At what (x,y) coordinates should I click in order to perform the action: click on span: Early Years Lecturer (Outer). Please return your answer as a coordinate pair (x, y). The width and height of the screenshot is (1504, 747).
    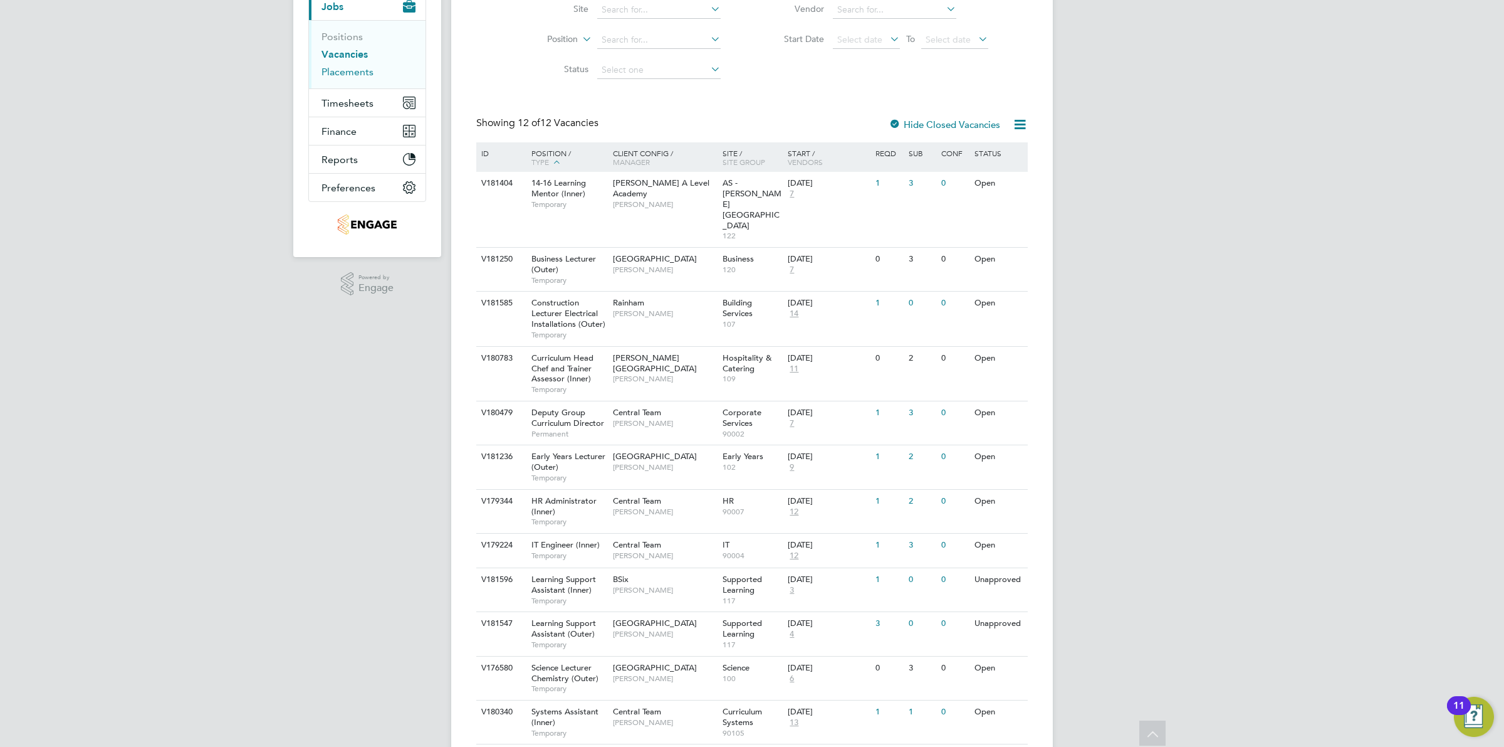
    Looking at the image, I should click on (569, 461).